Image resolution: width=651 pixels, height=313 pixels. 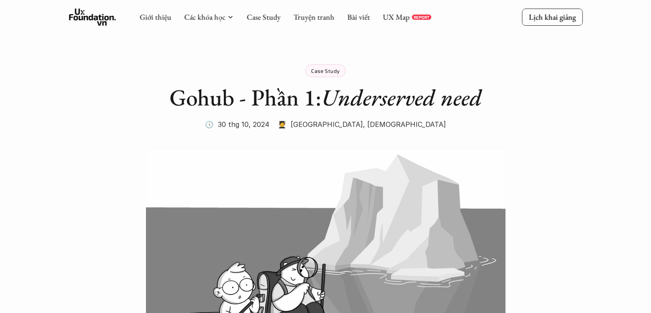 What do you see at coordinates (552, 17) in the screenshot?
I see `p: Lịch khai giảng` at bounding box center [552, 17].